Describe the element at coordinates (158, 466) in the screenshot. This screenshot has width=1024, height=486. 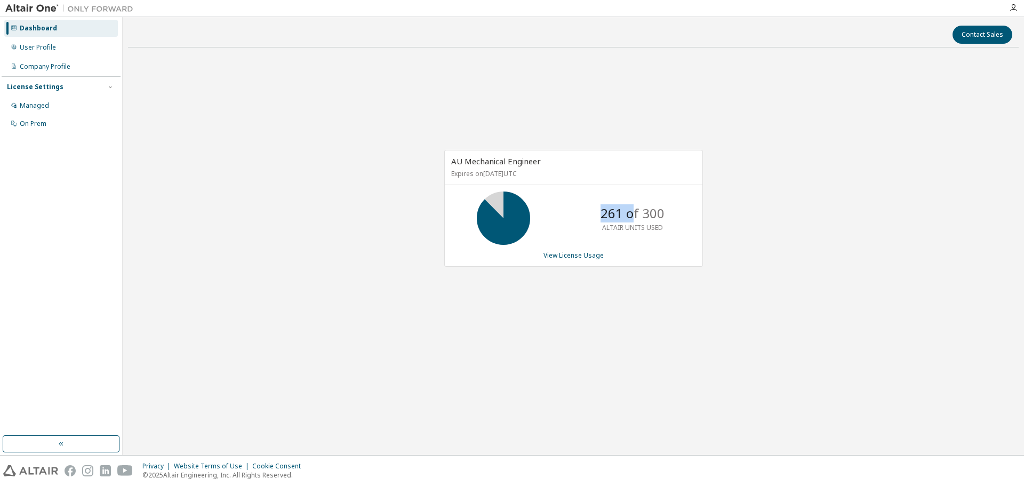
I see `div: Privacy` at that location.